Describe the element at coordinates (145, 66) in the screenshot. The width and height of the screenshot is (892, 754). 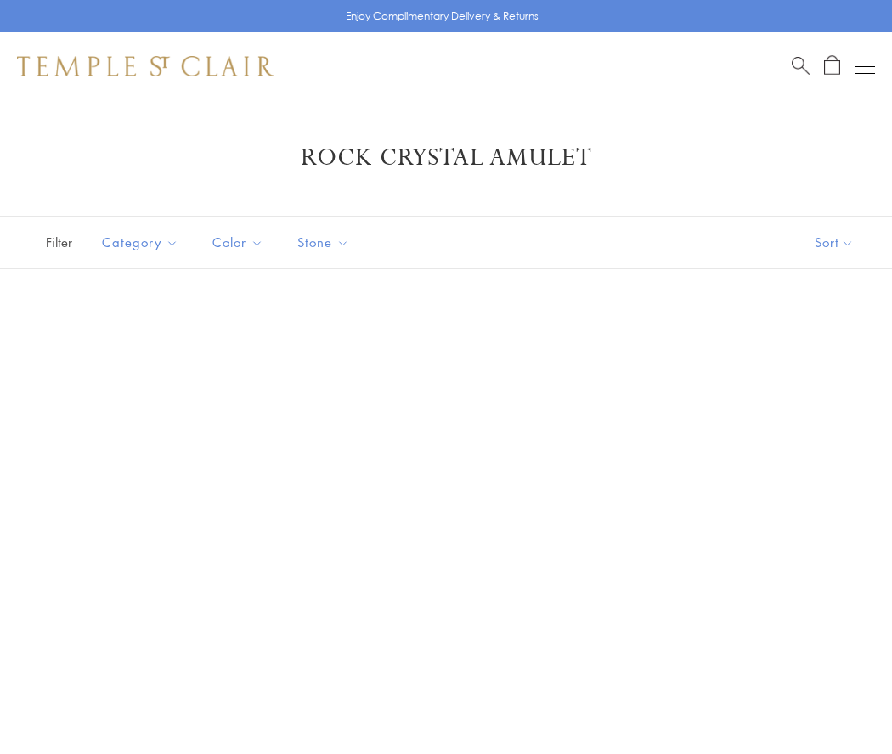
I see `img: Temple St. Clair` at that location.